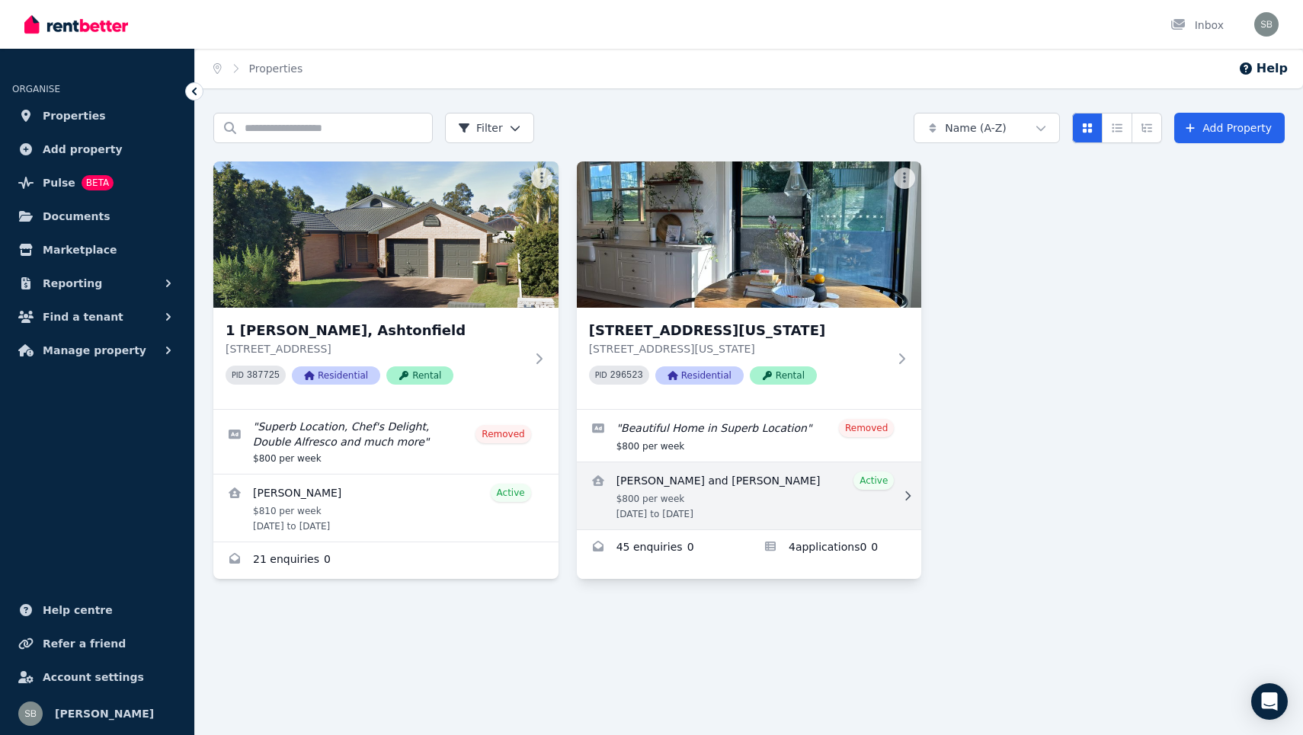  What do you see at coordinates (663, 549) in the screenshot?
I see `a: Enquiries for 63 Florida Avenue, New Lambton` at bounding box center [663, 549].